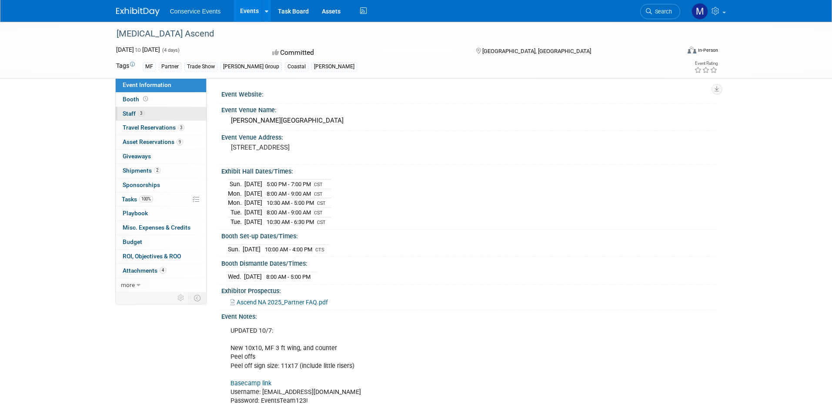  I want to click on span: Event Information, so click(147, 85).